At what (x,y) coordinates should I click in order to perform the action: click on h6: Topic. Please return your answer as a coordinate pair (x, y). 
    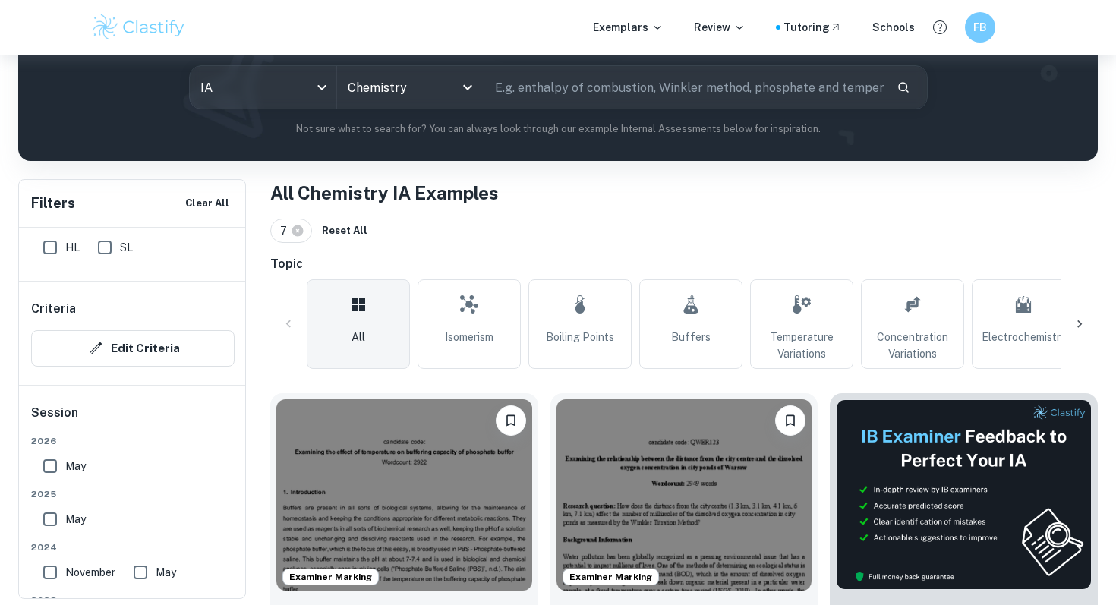
    Looking at the image, I should click on (684, 264).